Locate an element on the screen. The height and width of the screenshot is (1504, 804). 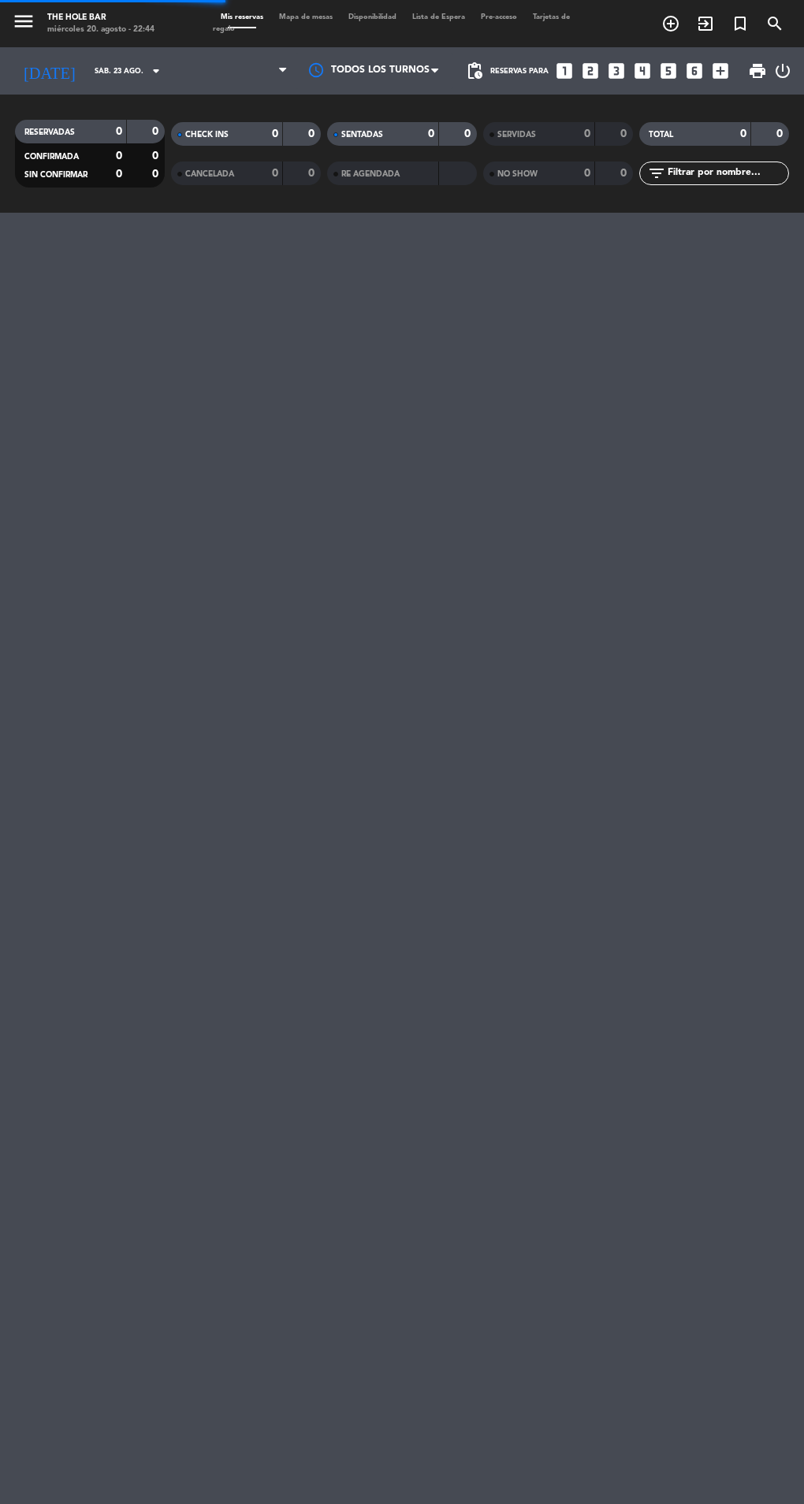
span: RE AGENDADA is located at coordinates (370, 174).